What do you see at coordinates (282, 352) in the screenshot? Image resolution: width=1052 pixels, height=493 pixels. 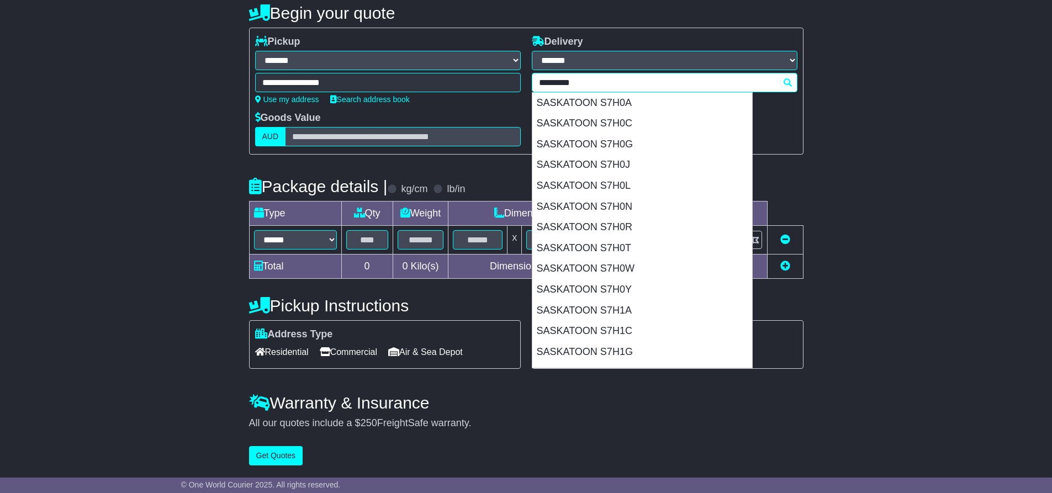 I see `span: Residential` at bounding box center [282, 352].